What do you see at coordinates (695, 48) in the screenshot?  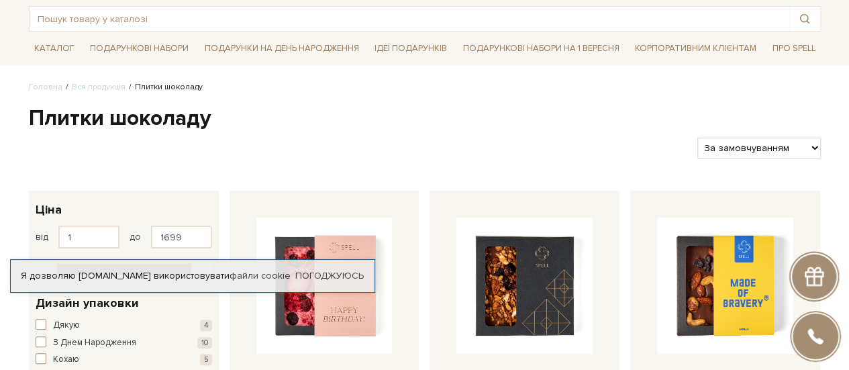 I see `a: Корпоративним клієнтам` at bounding box center [695, 48].